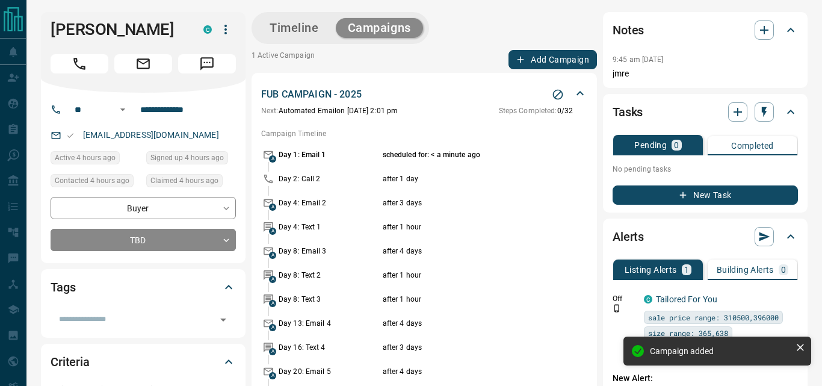 The height and width of the screenshot is (386, 822). I want to click on a: Tailored For You, so click(687, 299).